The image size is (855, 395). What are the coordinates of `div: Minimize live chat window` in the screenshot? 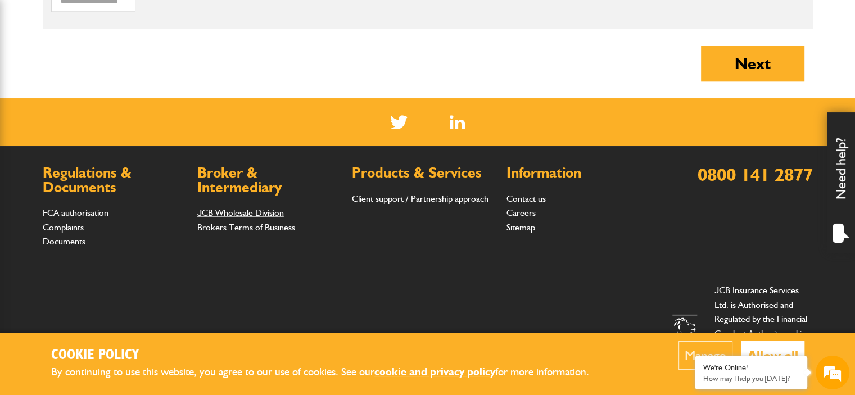 It's located at (198, 19).